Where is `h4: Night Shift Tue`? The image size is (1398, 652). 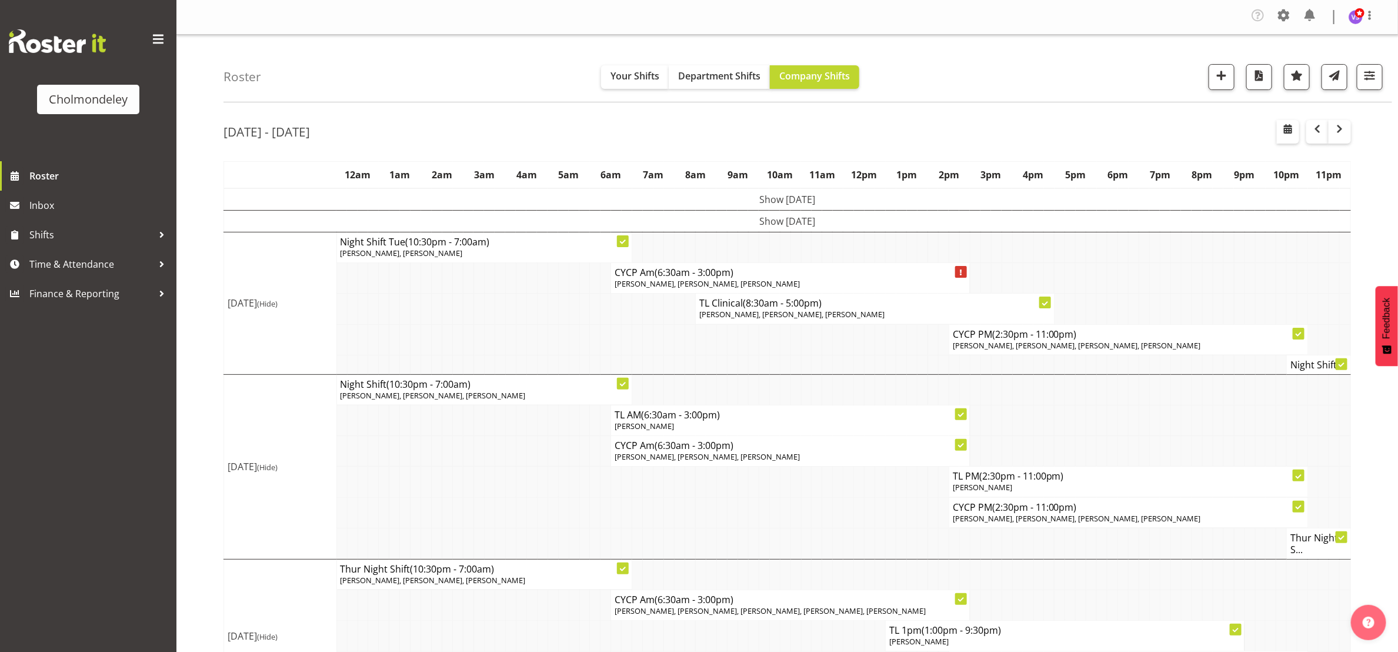 h4: Night Shift Tue is located at coordinates (485, 242).